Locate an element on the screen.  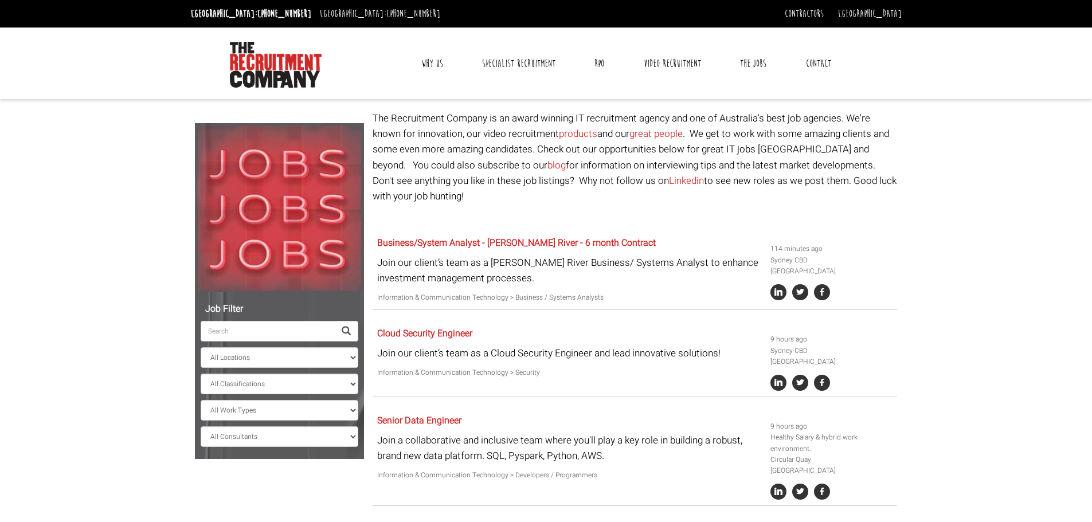
li: Healthy Salary & hybrid work environment. is located at coordinates (832, 443).